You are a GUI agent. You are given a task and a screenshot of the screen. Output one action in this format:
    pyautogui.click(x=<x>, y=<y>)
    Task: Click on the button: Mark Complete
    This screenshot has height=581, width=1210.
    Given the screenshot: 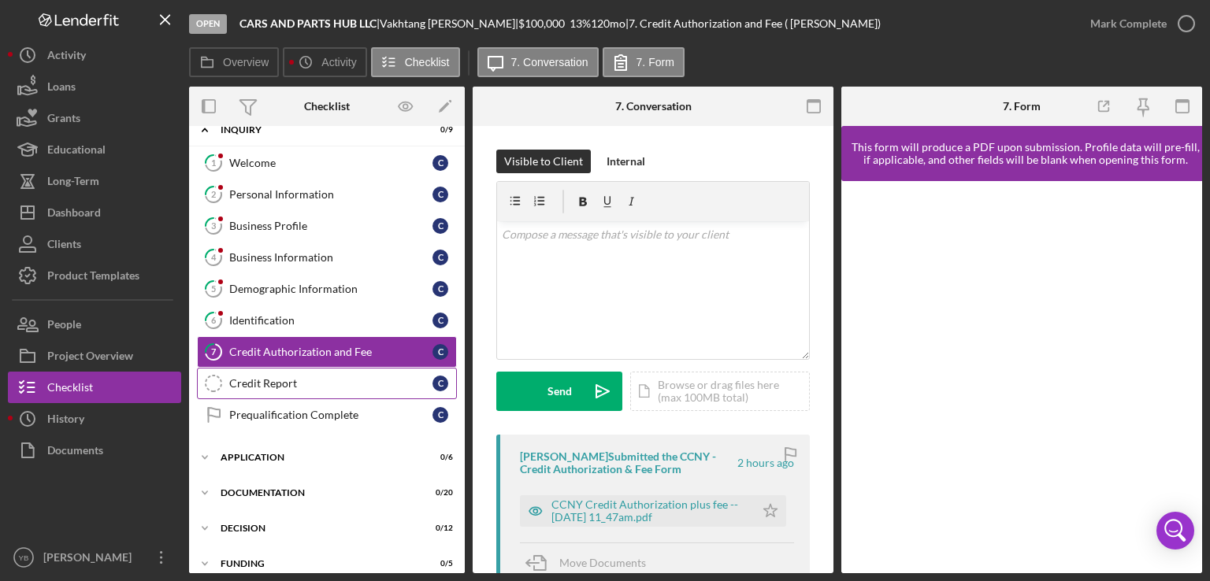 What is the action you would take?
    pyautogui.click(x=1138, y=24)
    